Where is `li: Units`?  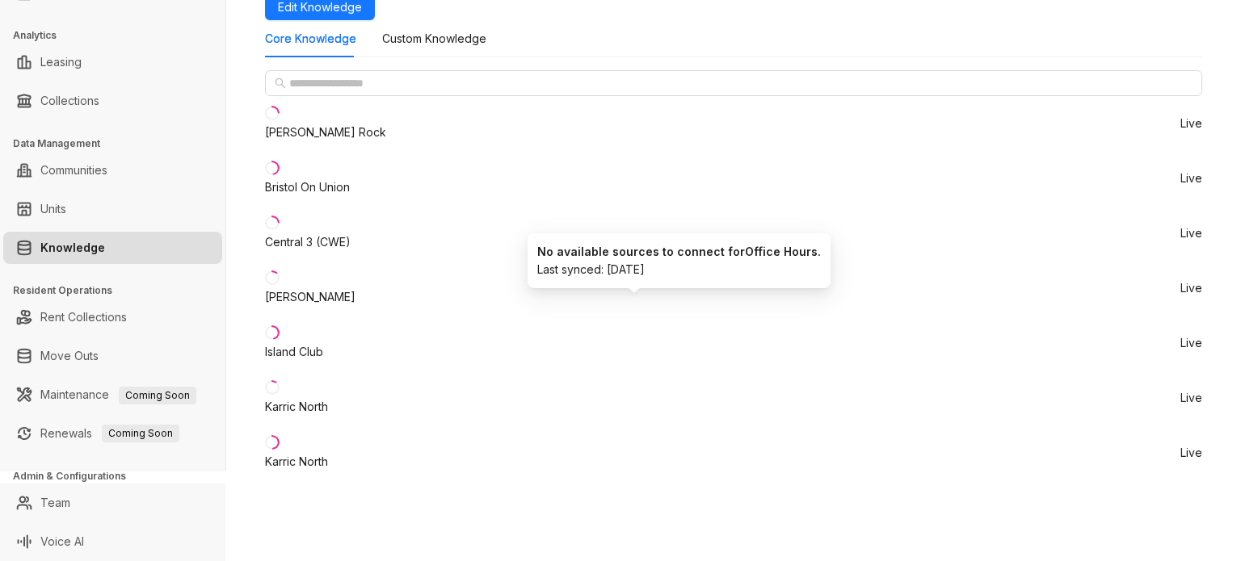
li: Units is located at coordinates (112, 209).